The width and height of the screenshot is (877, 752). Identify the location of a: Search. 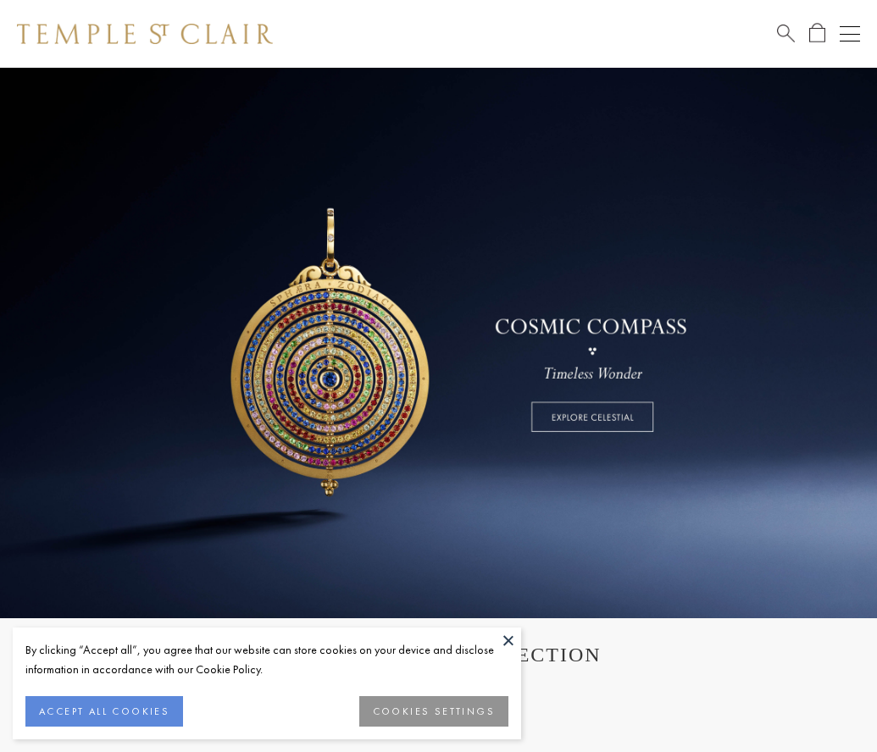
(785, 33).